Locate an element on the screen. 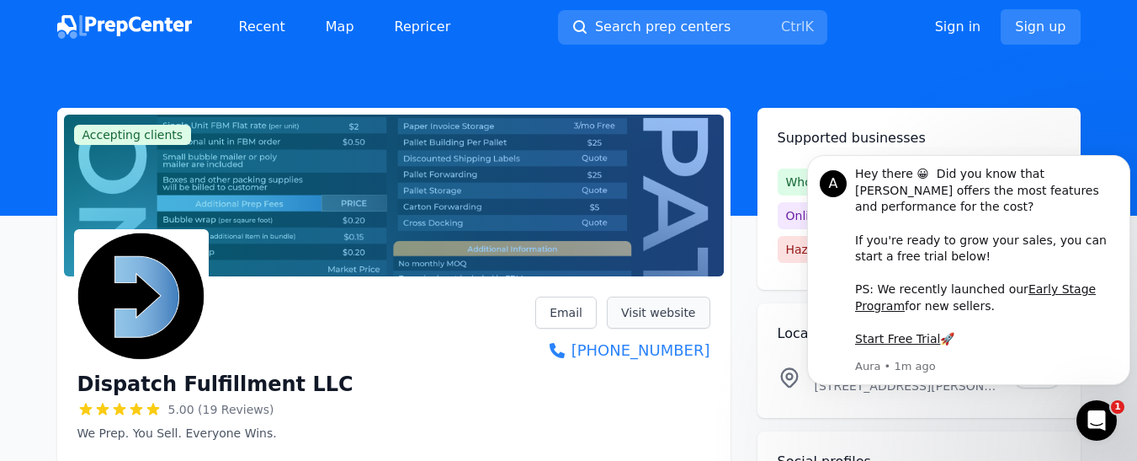 This screenshot has height=461, width=1137. p: Message from Aura, sent 1m ago is located at coordinates (186, 220).